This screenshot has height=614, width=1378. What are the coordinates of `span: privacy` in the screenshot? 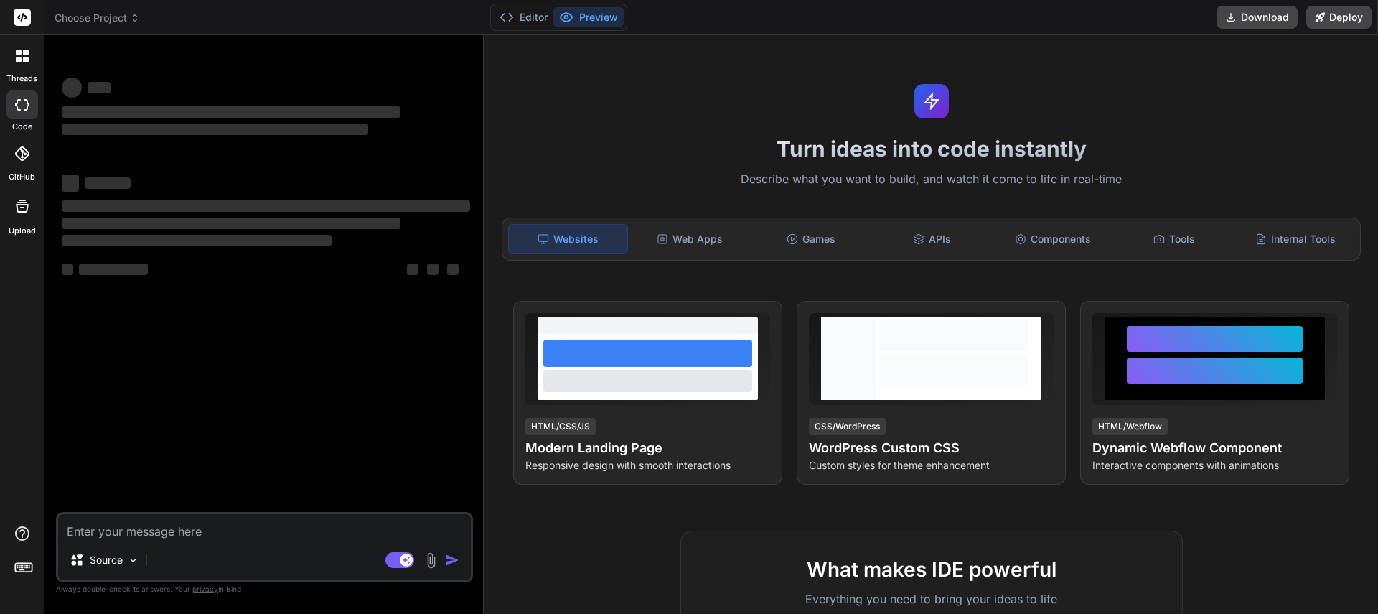 It's located at (205, 588).